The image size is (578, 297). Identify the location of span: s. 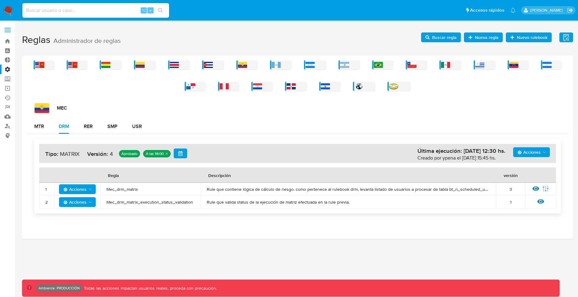
(151, 10).